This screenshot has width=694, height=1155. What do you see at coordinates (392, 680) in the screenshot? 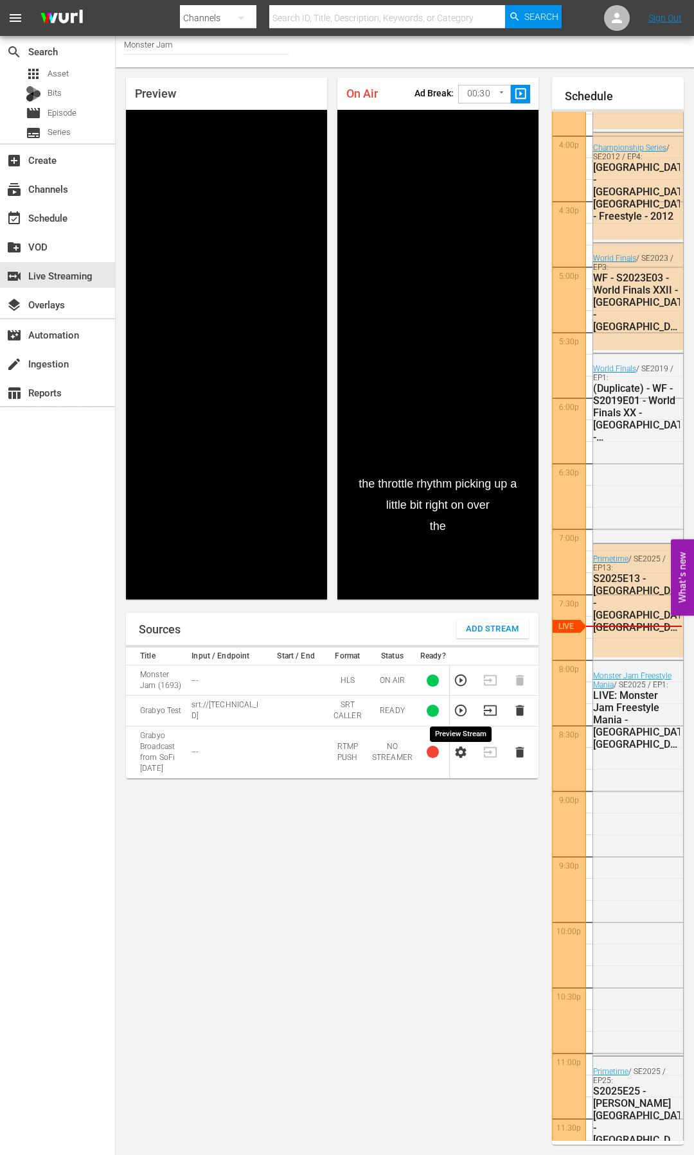
I see `td: ON AIR` at bounding box center [392, 680].